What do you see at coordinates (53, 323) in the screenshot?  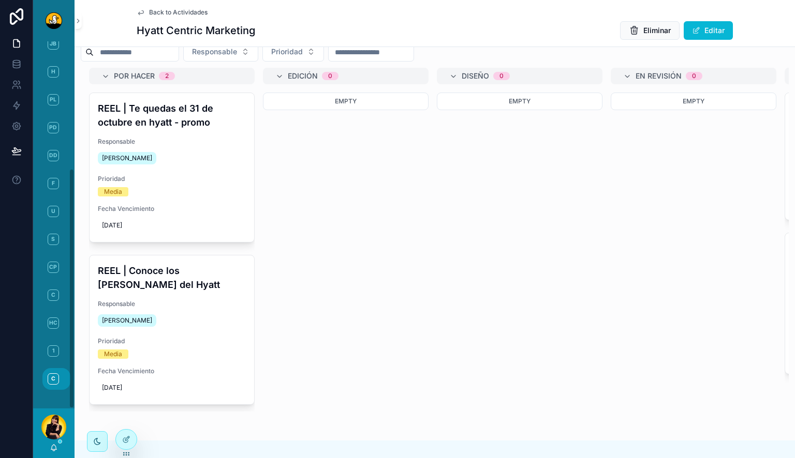 I see `span: HC` at bounding box center [53, 323].